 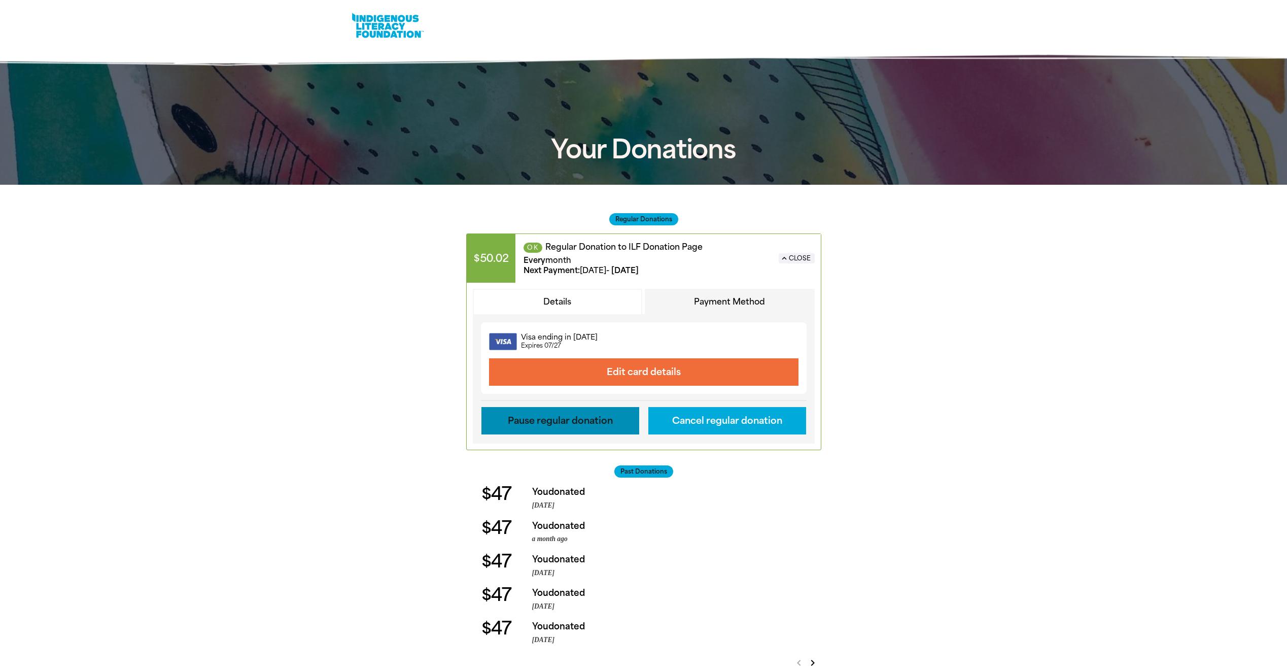 What do you see at coordinates (727, 420) in the screenshot?
I see `button: Cancel regular donation` at bounding box center [727, 420].